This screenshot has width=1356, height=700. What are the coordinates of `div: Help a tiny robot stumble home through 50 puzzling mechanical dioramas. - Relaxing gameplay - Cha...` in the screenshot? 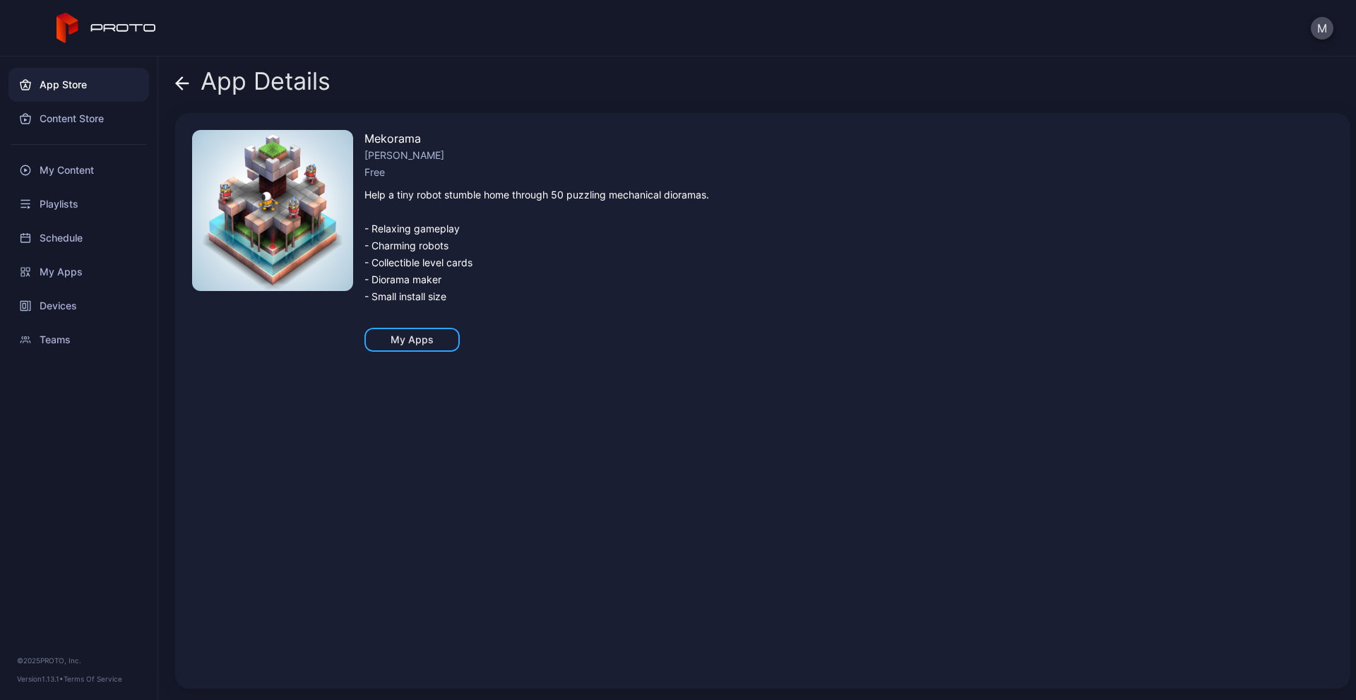 It's located at (537, 246).